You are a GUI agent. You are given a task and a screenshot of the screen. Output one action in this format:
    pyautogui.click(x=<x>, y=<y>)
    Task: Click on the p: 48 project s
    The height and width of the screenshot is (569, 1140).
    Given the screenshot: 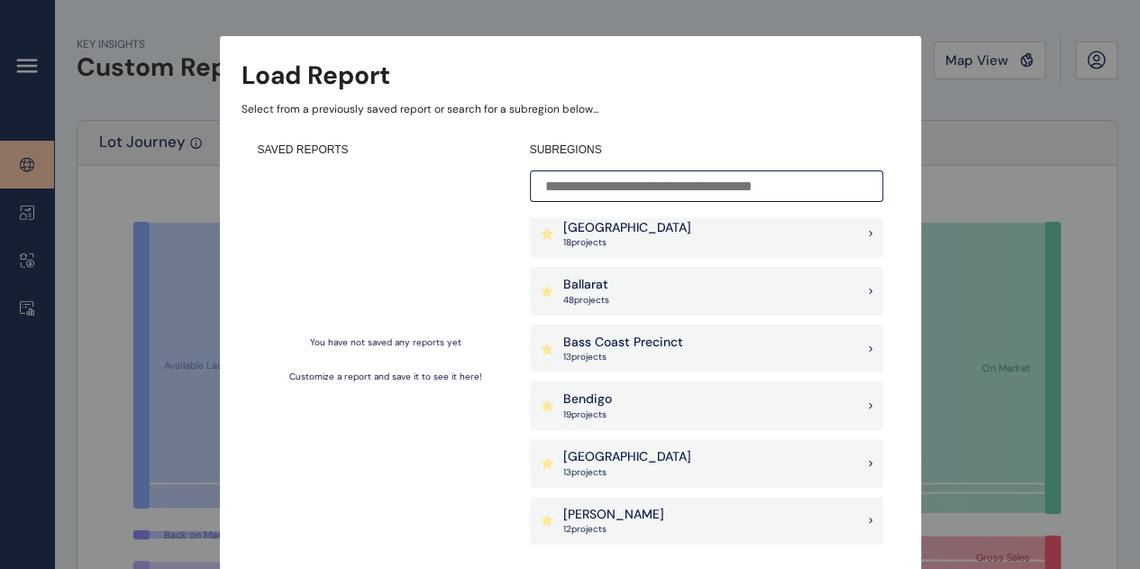 What is the action you would take?
    pyautogui.click(x=586, y=300)
    